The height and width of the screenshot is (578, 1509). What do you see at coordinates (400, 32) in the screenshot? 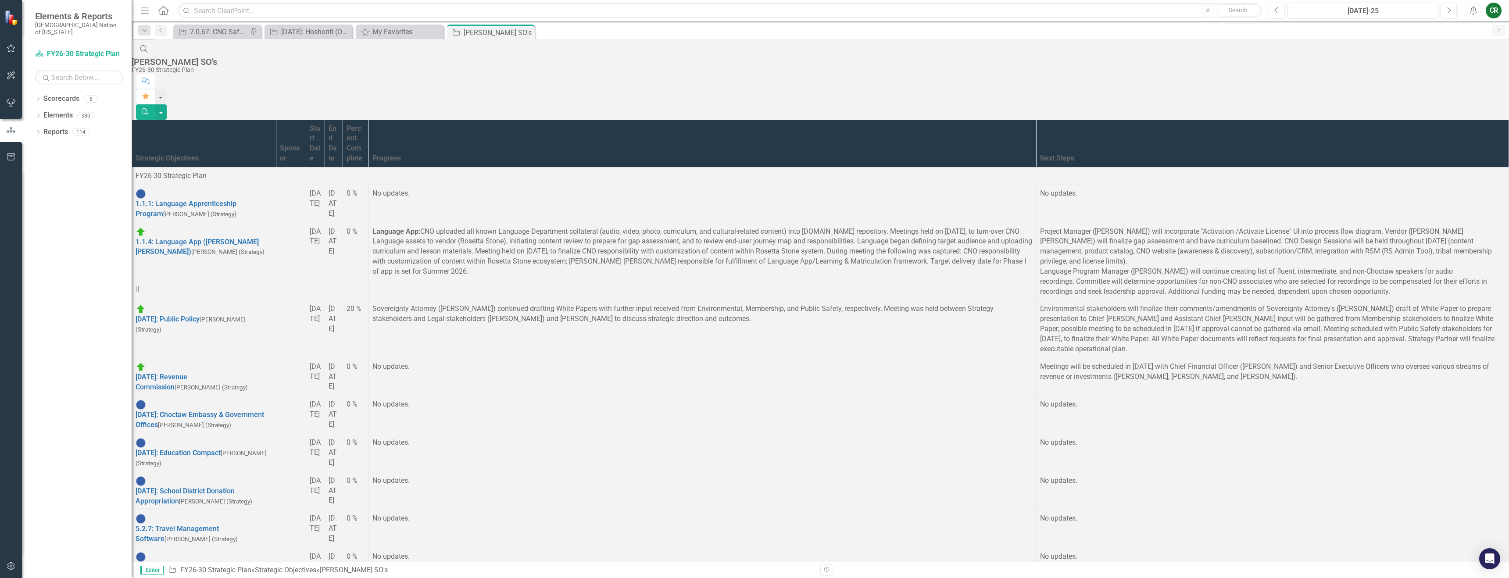
I see `a: My Favorites` at bounding box center [400, 32].